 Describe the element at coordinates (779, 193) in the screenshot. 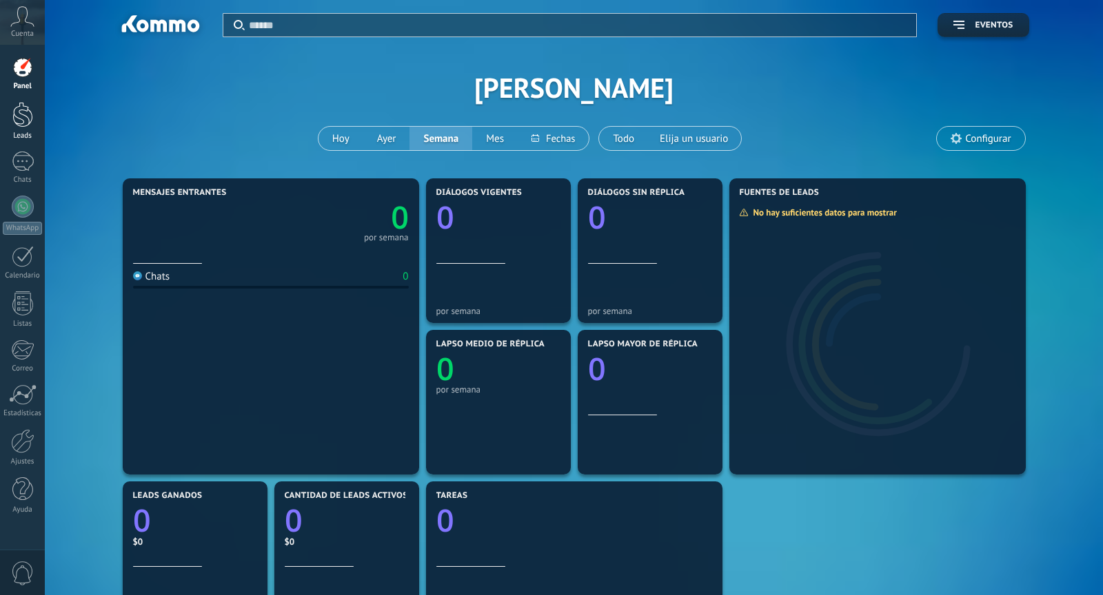

I see `span: Fuentes de leads` at that location.